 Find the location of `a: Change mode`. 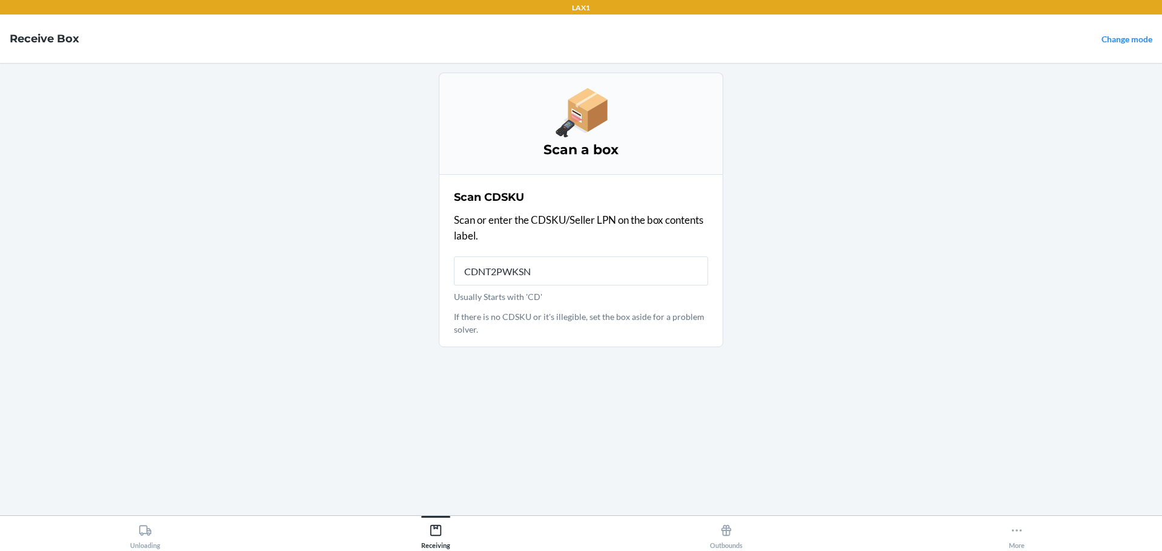

a: Change mode is located at coordinates (1127, 39).